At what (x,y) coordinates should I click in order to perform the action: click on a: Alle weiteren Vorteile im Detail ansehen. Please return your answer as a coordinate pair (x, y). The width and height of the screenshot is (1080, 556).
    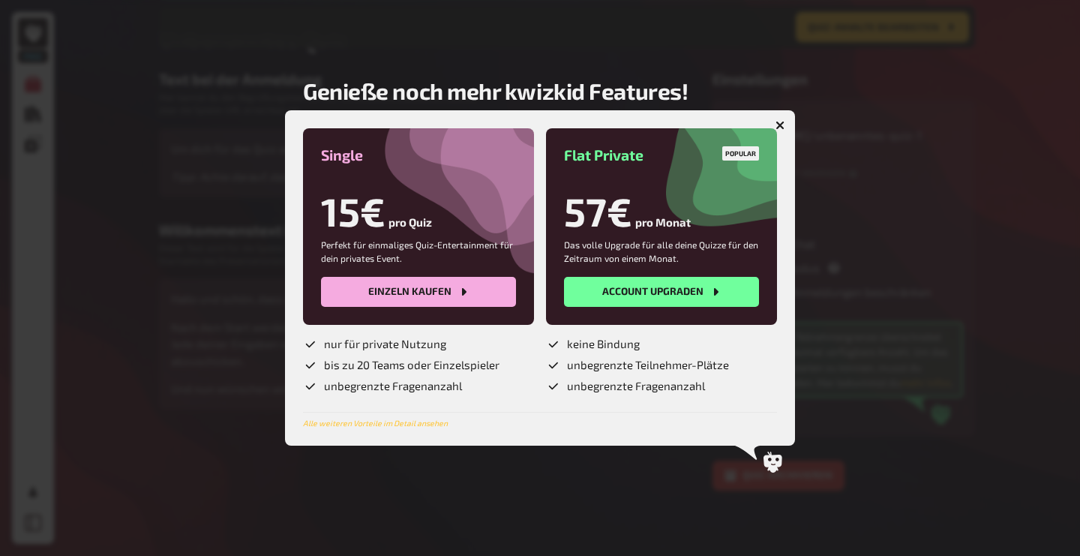
    Looking at the image, I should click on (375, 423).